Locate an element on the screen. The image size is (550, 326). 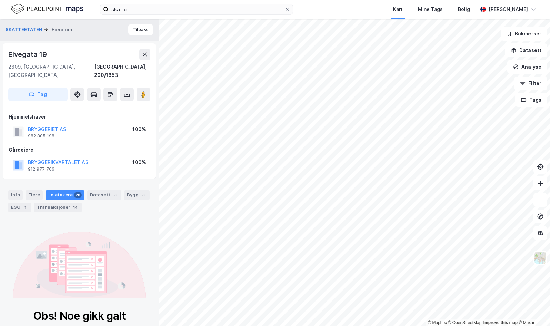
button: Datasett is located at coordinates (526, 50).